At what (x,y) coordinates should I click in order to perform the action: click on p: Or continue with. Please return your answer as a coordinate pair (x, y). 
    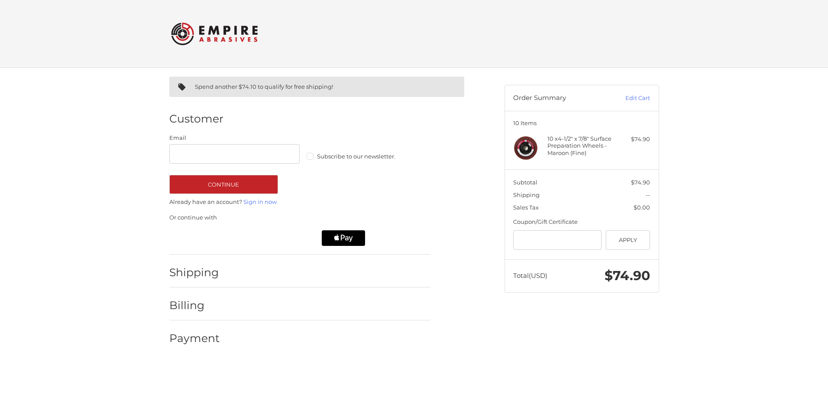
    Looking at the image, I should click on (300, 218).